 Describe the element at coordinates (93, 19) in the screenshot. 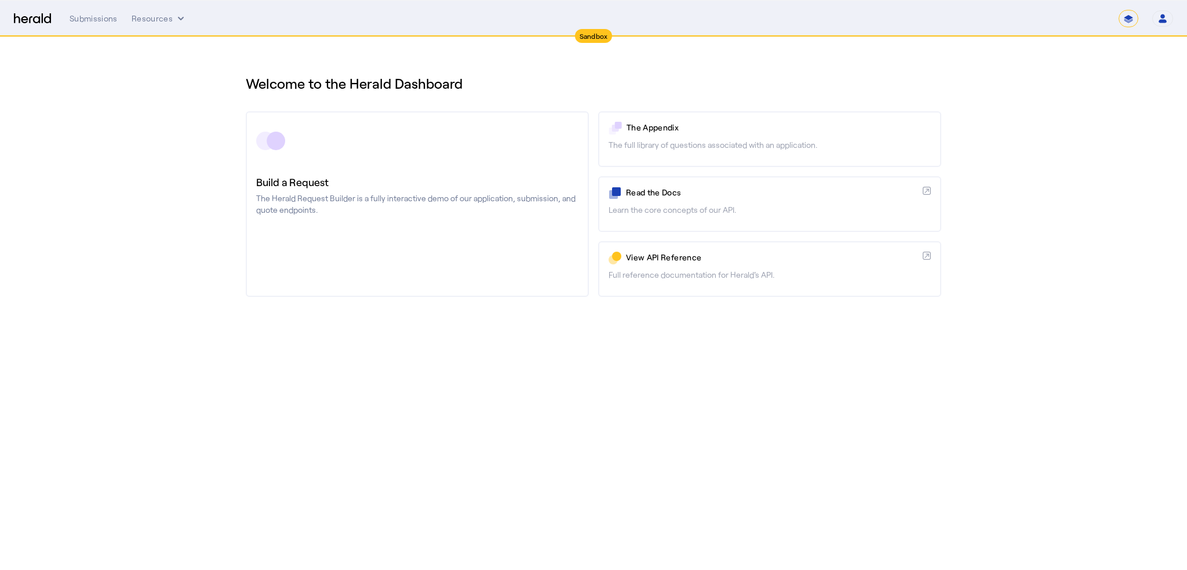

I see `div: Submissions` at that location.